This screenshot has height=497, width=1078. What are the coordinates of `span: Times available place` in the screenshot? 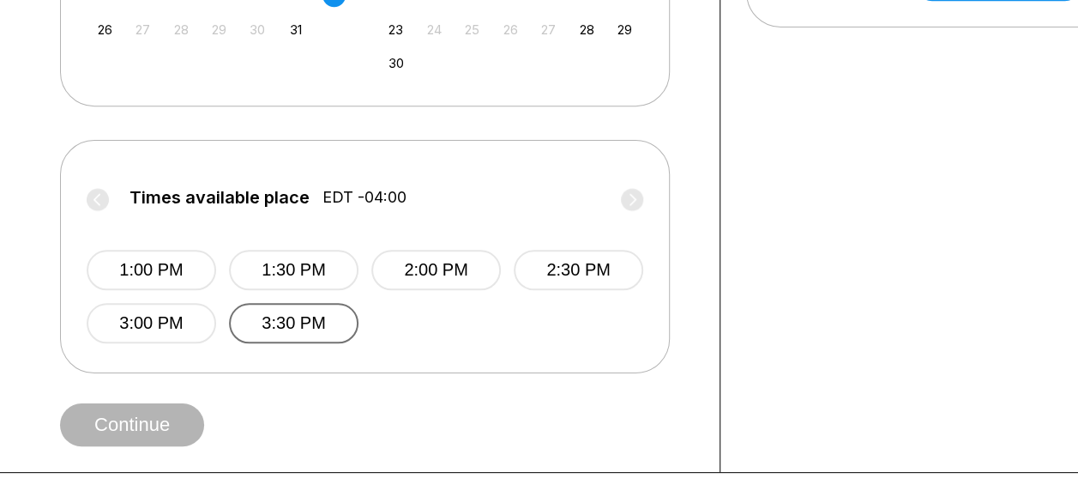 It's located at (220, 197).